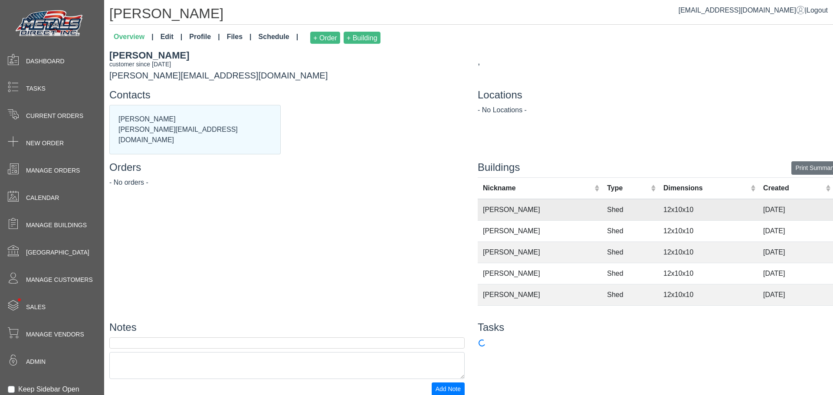  What do you see at coordinates (53, 170) in the screenshot?
I see `span: Manage Orders` at bounding box center [53, 170].